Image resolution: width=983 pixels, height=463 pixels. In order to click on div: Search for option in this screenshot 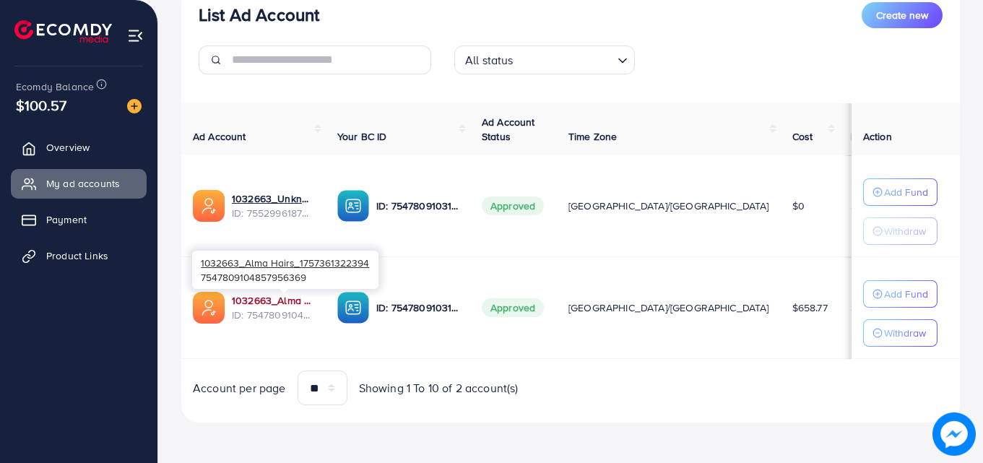, I will do `click(545, 60)`.